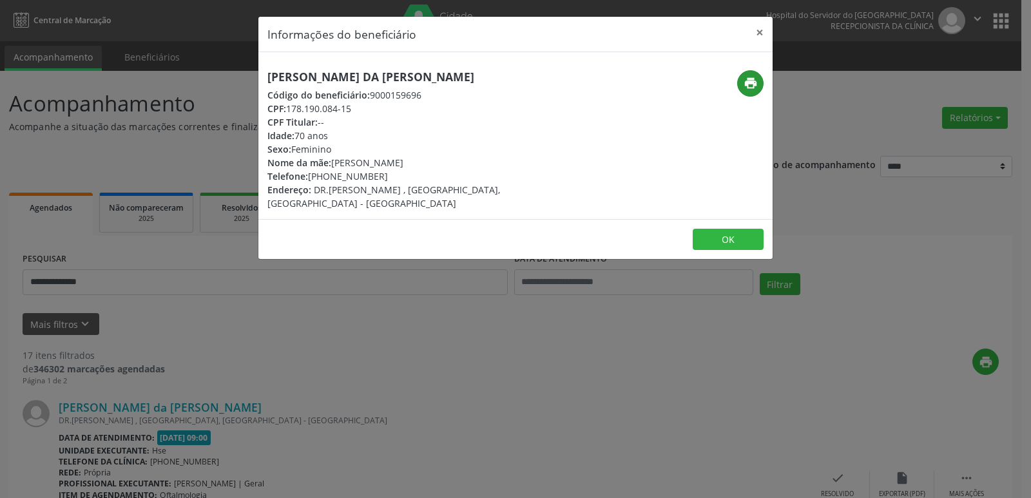 This screenshot has height=498, width=1031. What do you see at coordinates (289, 189) in the screenshot?
I see `span: Endereço:` at bounding box center [289, 189].